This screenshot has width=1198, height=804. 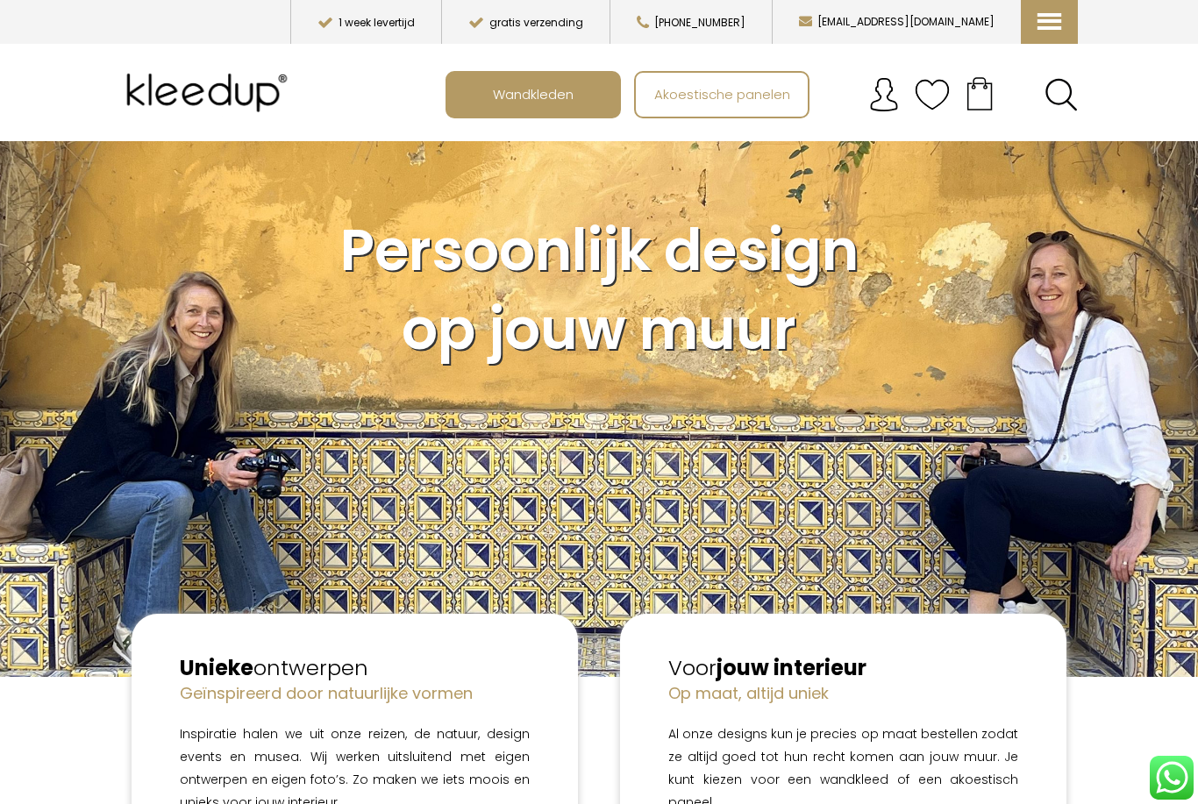 What do you see at coordinates (211, 93) in the screenshot?
I see `img: Kleedup` at bounding box center [211, 93].